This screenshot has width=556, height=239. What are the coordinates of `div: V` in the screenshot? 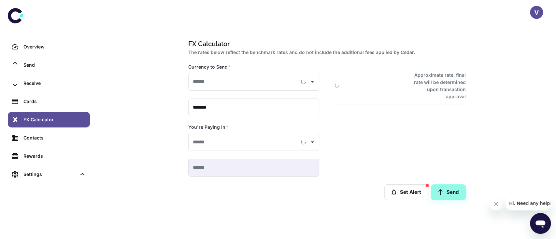 It's located at (536, 12).